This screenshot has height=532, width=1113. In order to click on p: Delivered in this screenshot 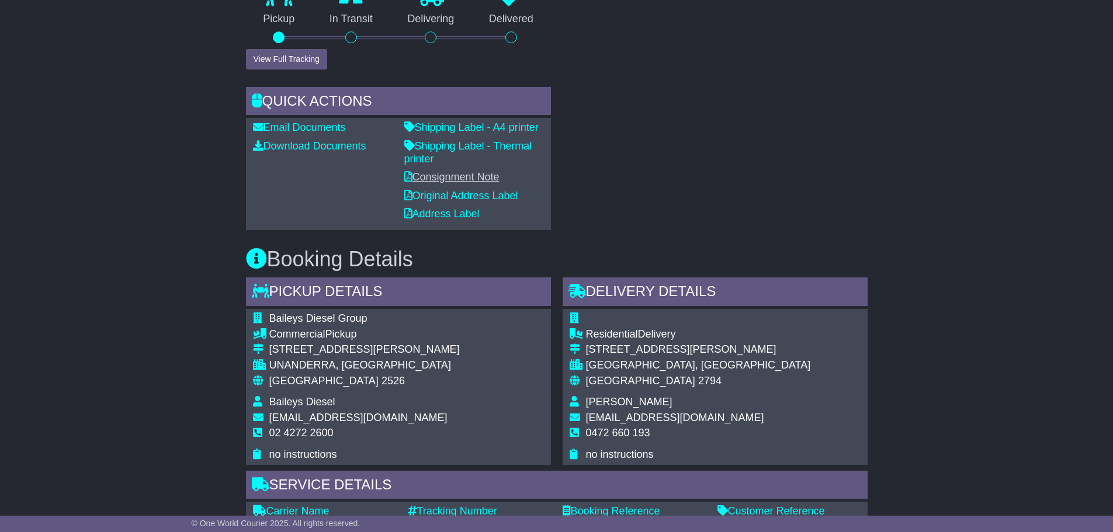, I will do `click(511, 19)`.